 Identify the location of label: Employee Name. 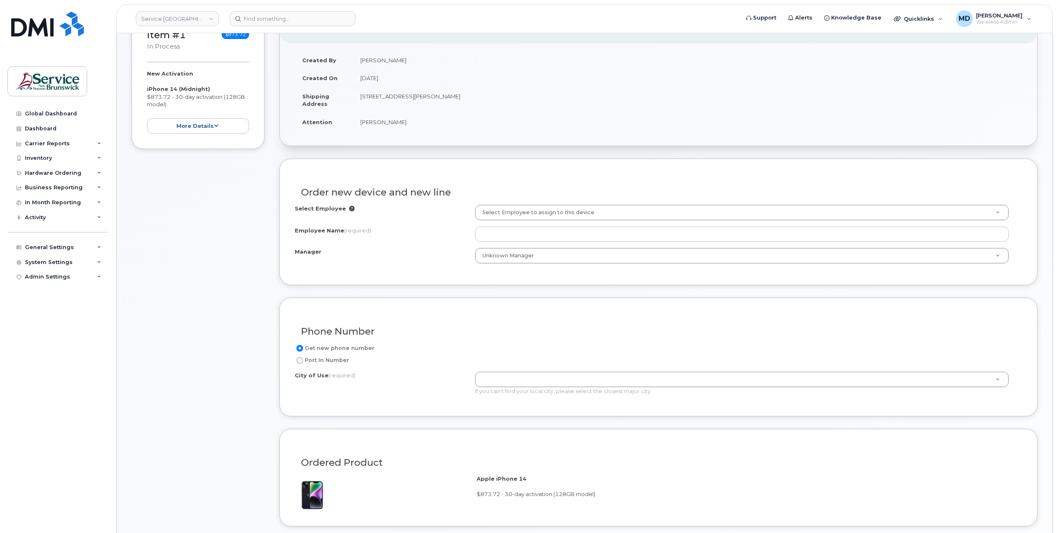
(333, 230).